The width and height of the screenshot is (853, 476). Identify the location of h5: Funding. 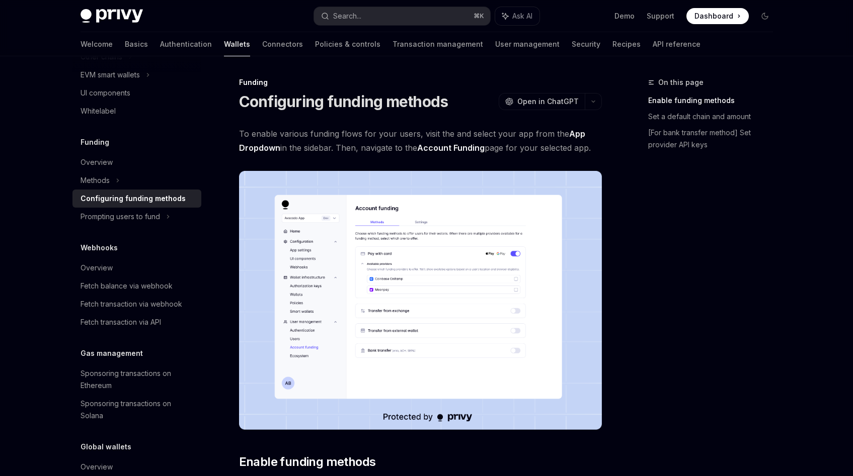
(95, 142).